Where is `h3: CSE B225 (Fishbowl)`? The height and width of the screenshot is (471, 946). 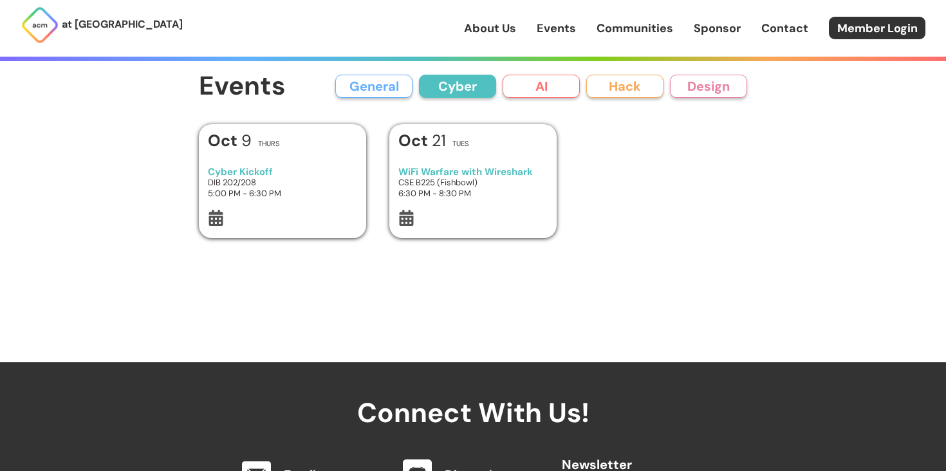
h3: CSE B225 (Fishbowl) is located at coordinates (473, 182).